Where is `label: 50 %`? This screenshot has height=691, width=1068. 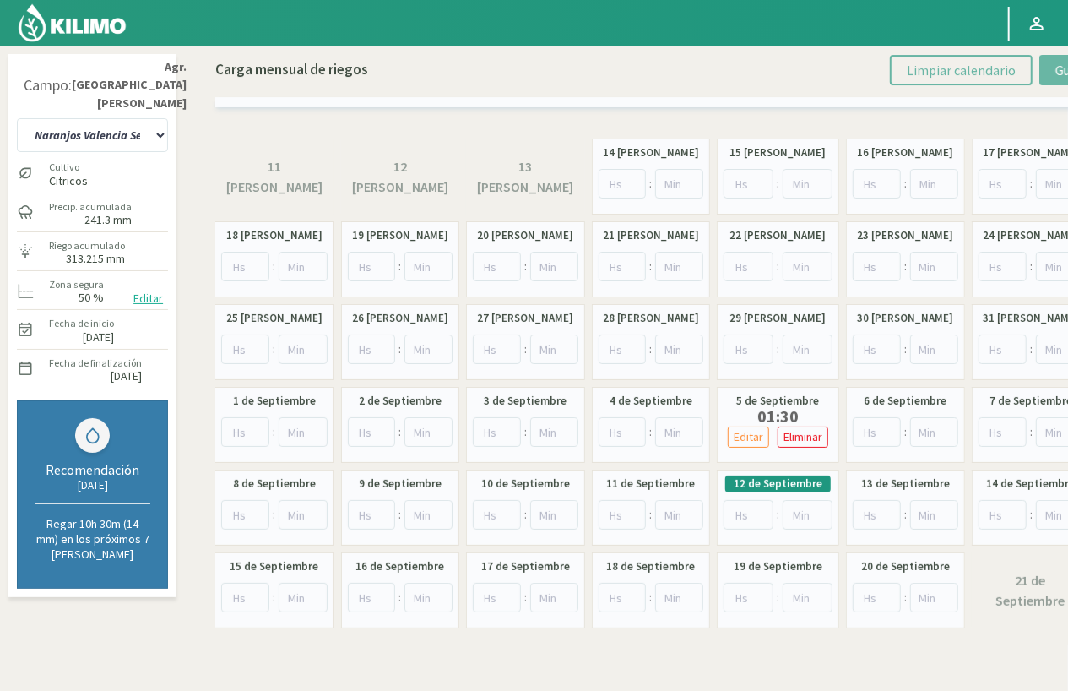 label: 50 % is located at coordinates (91, 297).